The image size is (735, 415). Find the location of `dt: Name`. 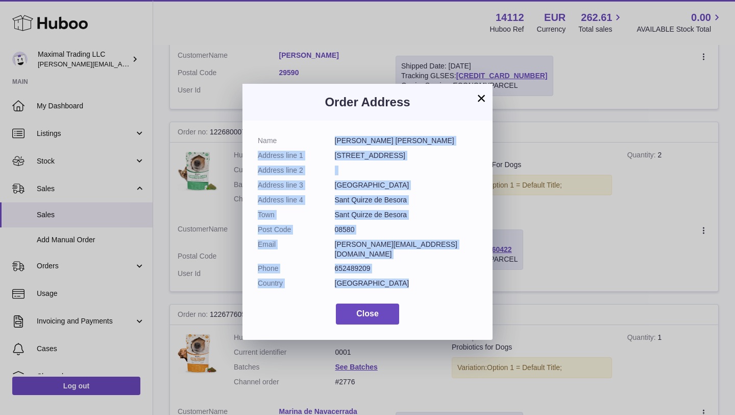

dt: Name is located at coordinates (296, 140).